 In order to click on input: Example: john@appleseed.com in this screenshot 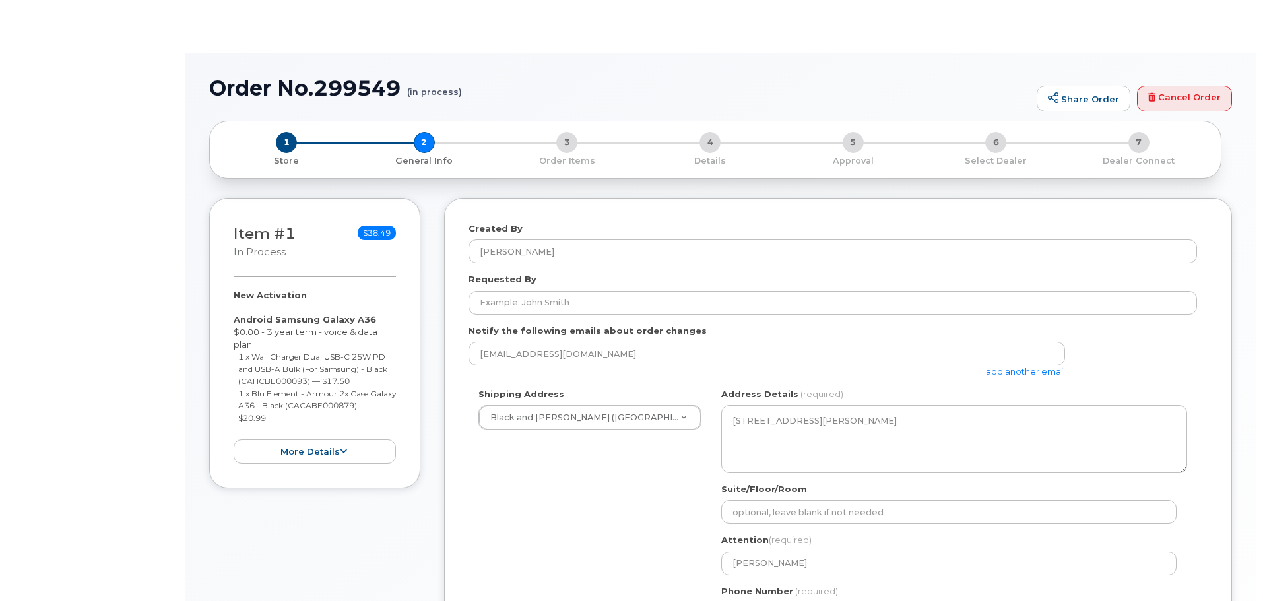, I will do `click(767, 354)`.